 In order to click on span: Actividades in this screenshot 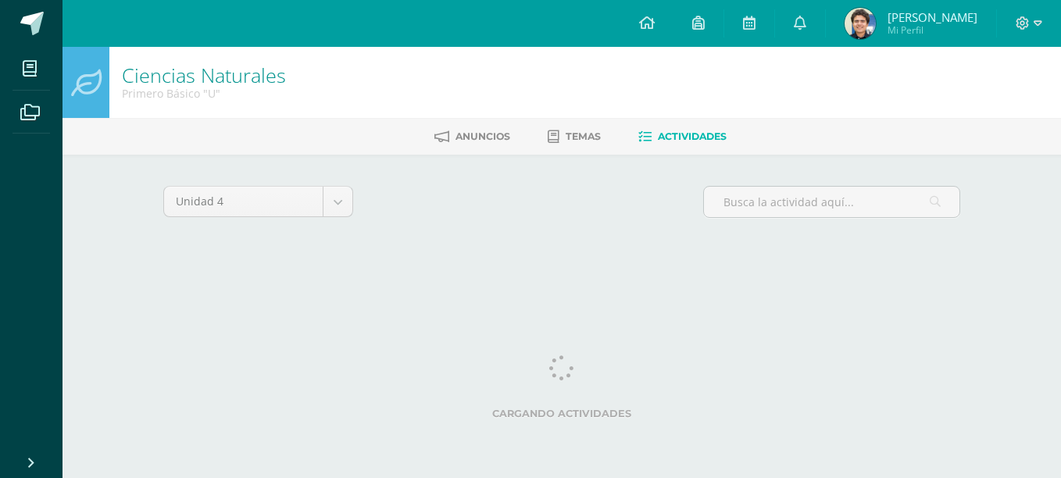, I will do `click(692, 136)`.